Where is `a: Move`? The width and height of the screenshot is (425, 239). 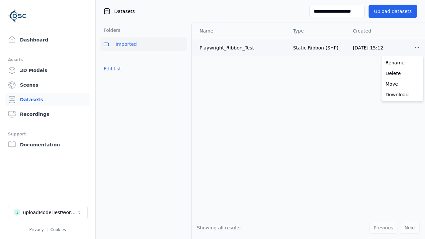 a: Move is located at coordinates (402, 84).